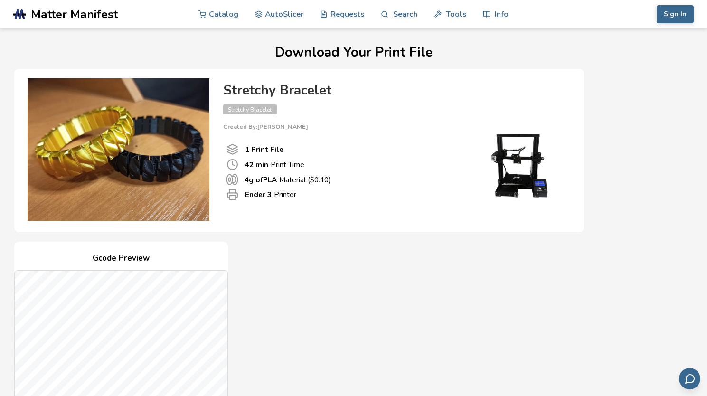 Image resolution: width=707 pixels, height=396 pixels. What do you see at coordinates (119, 150) in the screenshot?
I see `img: Product` at bounding box center [119, 150].